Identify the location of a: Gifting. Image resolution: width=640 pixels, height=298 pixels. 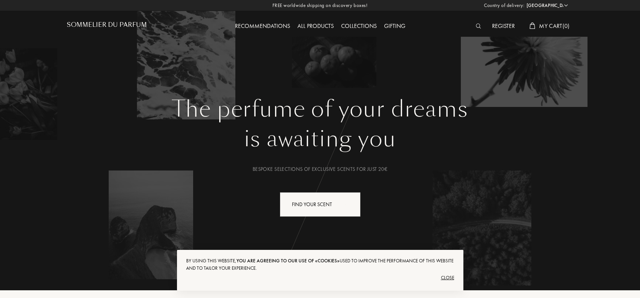
(394, 26).